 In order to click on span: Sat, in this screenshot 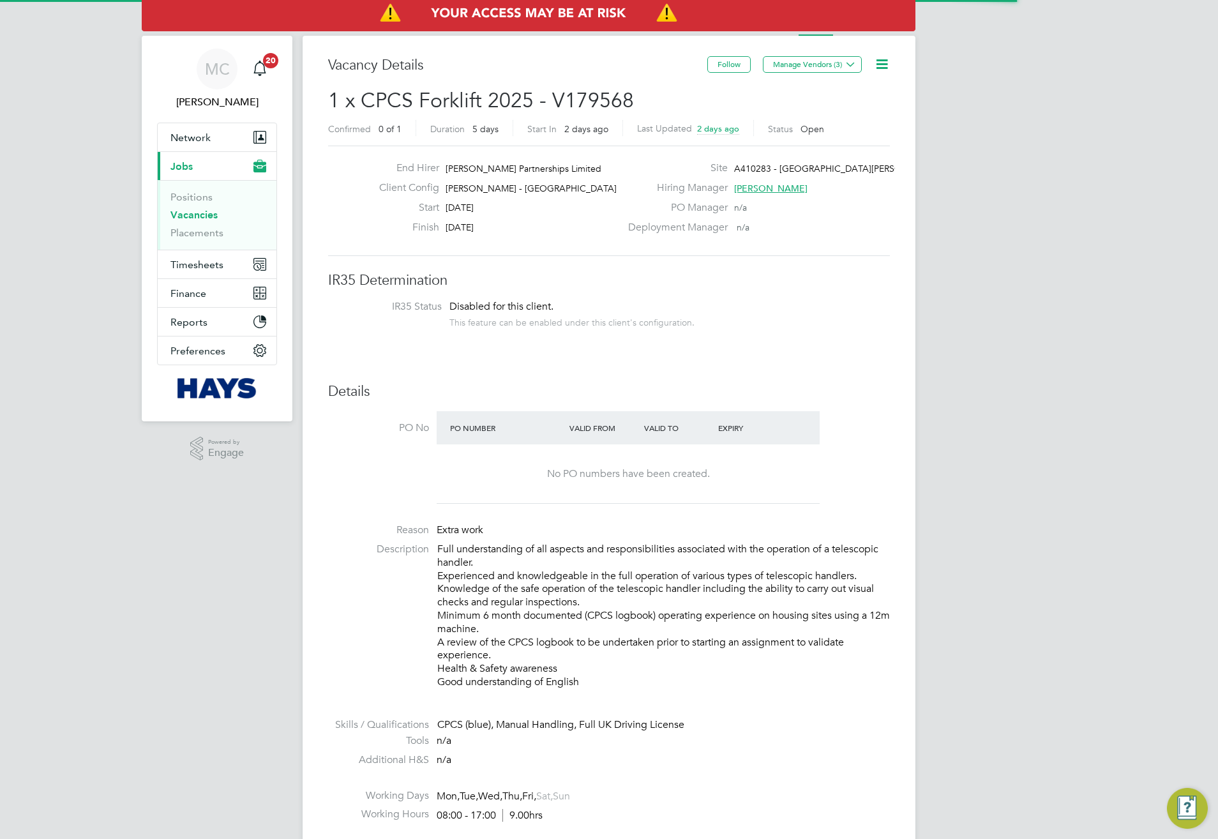, I will do `click(544, 796)`.